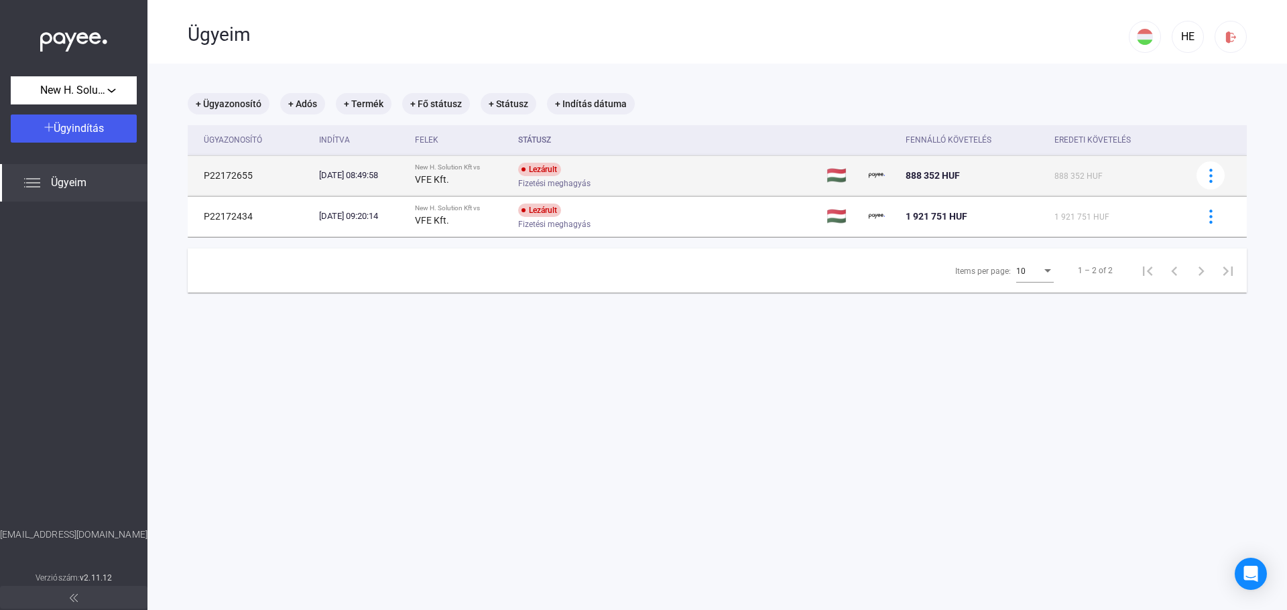 Image resolution: width=1287 pixels, height=610 pixels. I want to click on mat-chip: + Termék, so click(363, 104).